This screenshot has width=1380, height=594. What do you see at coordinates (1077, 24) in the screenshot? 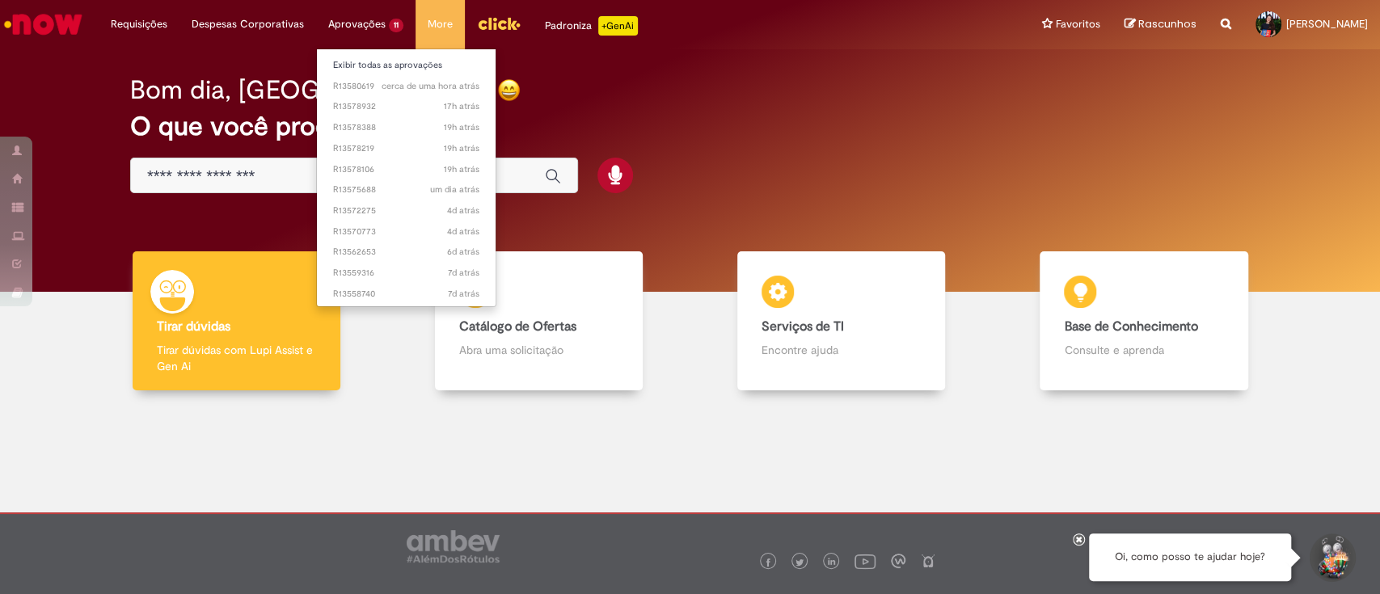
I see `span: Favoritos` at bounding box center [1077, 24].